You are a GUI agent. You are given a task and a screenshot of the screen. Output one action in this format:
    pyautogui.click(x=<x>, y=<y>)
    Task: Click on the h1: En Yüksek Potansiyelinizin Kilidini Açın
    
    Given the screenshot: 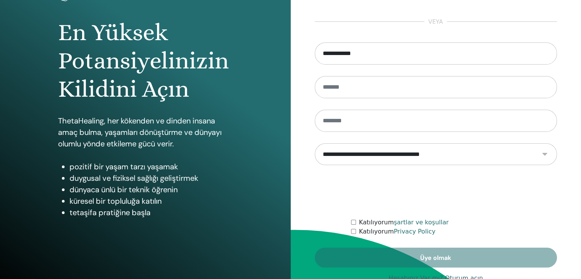 What is the action you would take?
    pyautogui.click(x=145, y=61)
    